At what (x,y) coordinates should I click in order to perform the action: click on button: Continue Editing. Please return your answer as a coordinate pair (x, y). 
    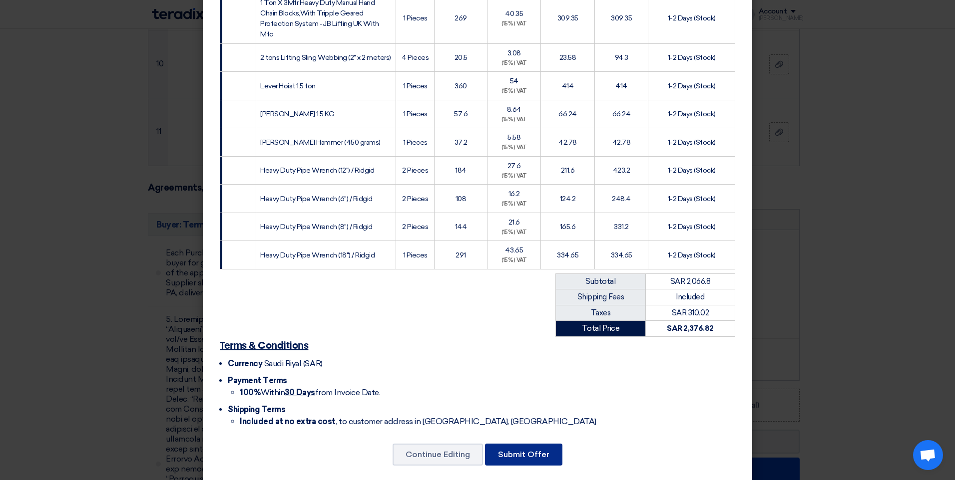
    Looking at the image, I should click on (437, 455).